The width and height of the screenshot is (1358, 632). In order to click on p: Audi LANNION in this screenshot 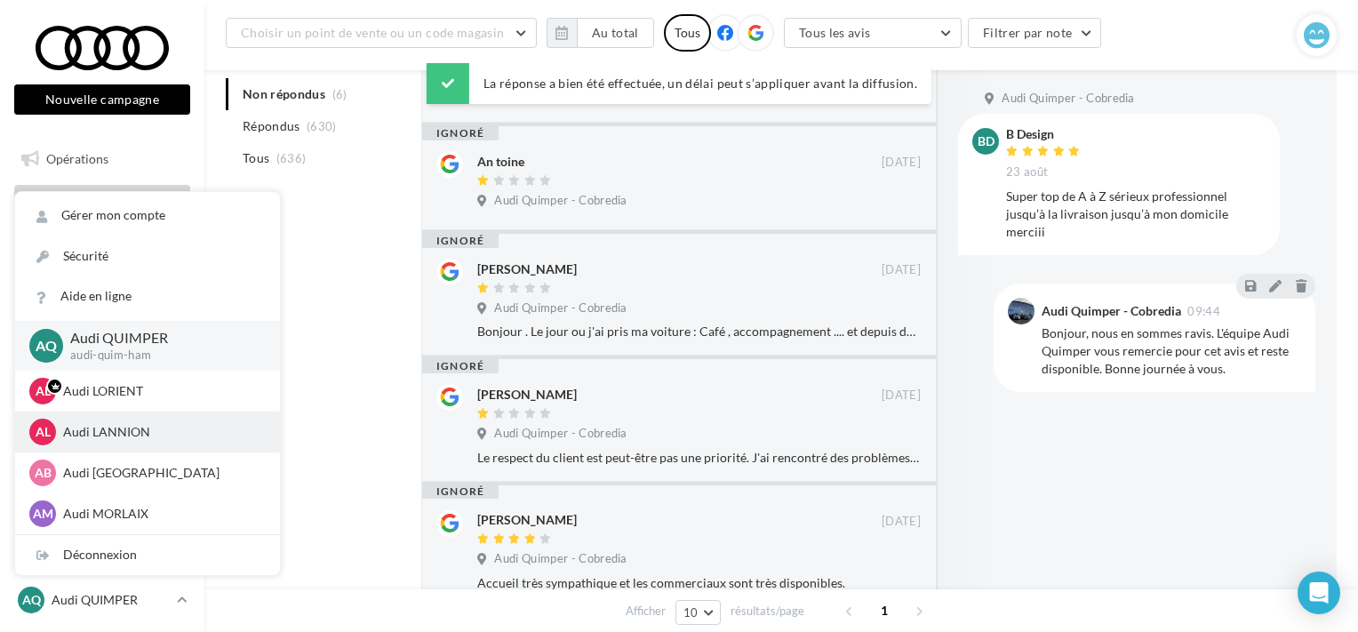, I will do `click(161, 432)`.